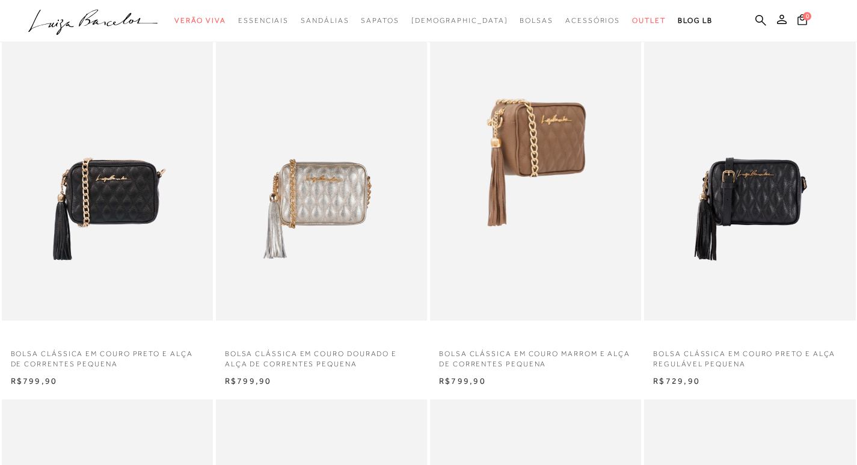  What do you see at coordinates (321, 162) in the screenshot?
I see `img: BOLSA CLÁSSICA EM COURO DOURADO E ALÇA DE CORRENTES PEQUENA` at bounding box center [321, 162].